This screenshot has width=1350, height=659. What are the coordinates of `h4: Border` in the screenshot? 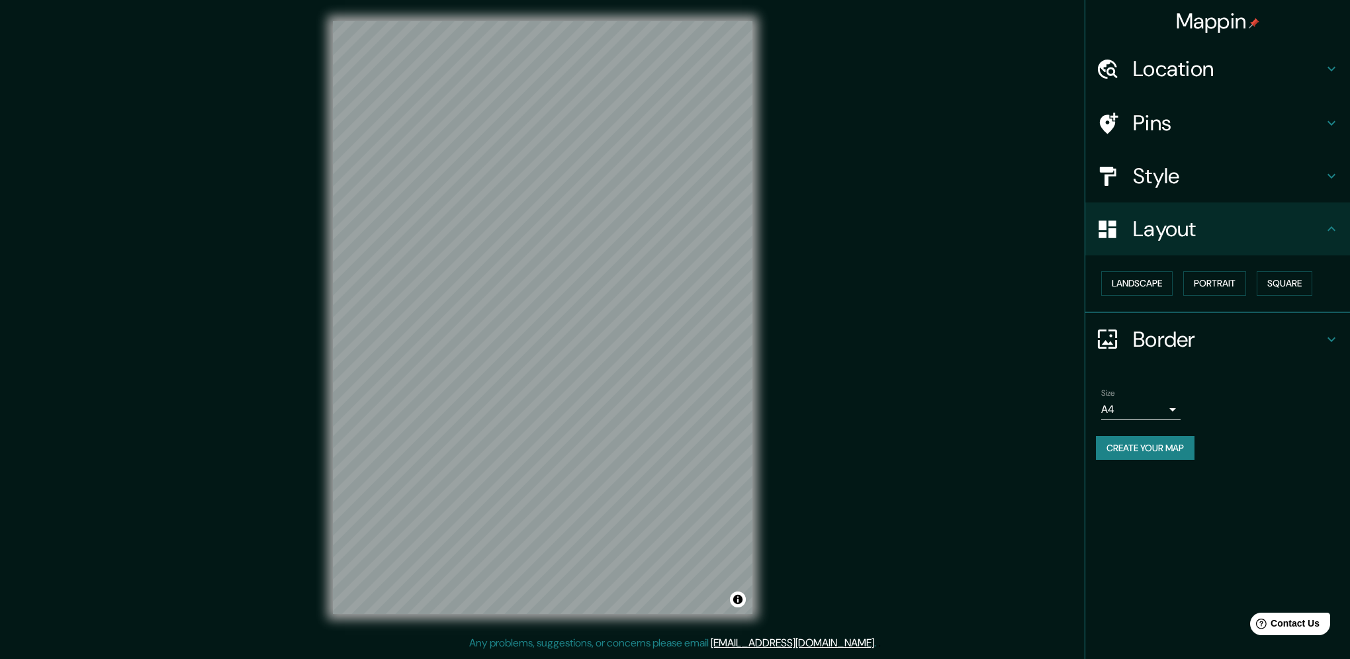 It's located at (1228, 340).